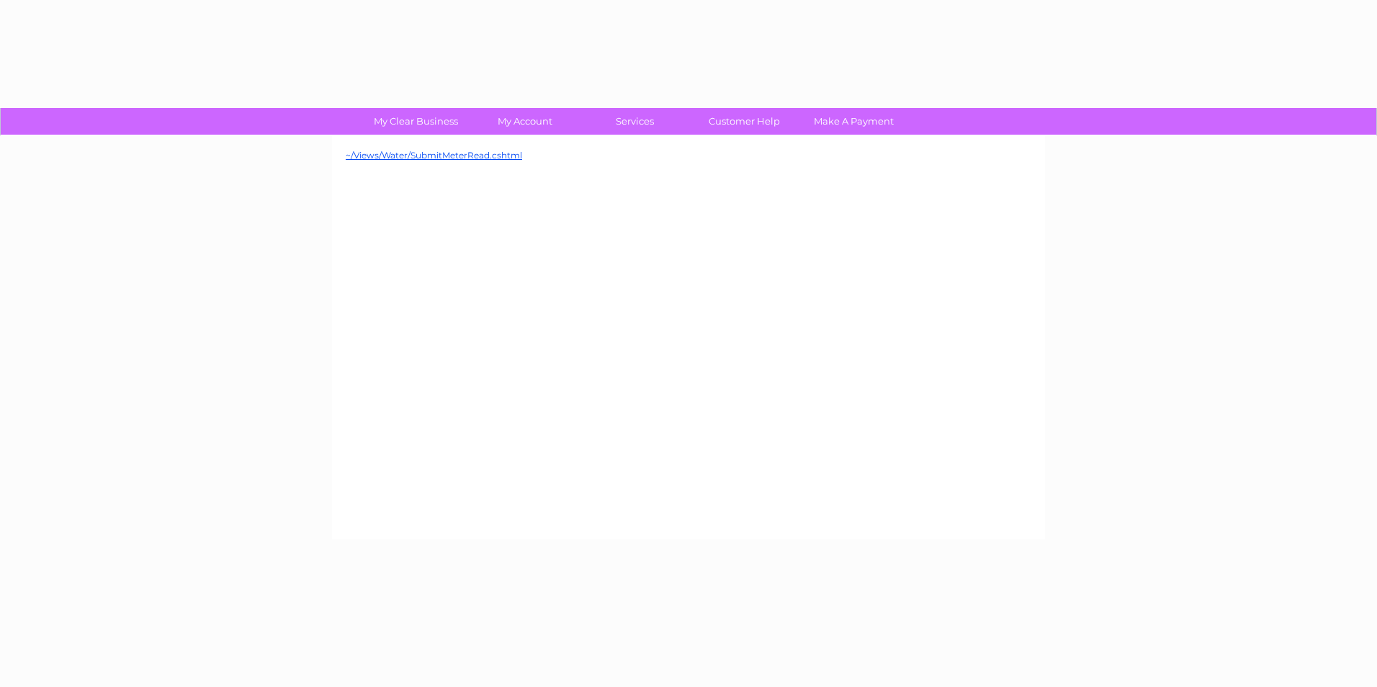 The height and width of the screenshot is (687, 1377). I want to click on a: My Account, so click(525, 121).